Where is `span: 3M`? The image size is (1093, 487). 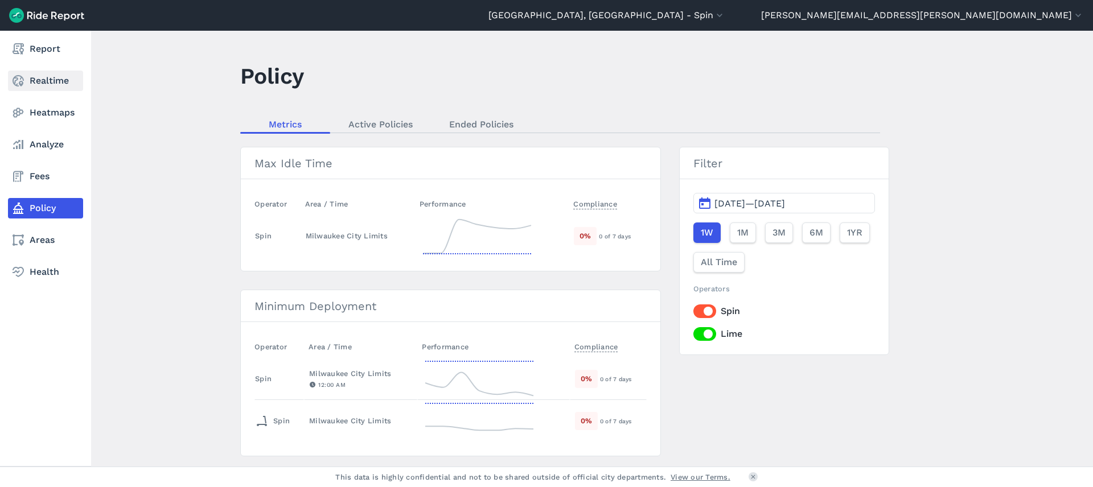
span: 3M is located at coordinates (778, 233).